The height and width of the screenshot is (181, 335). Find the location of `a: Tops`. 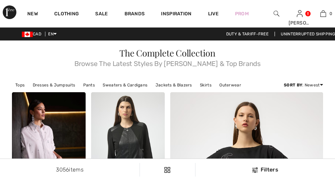

a: Tops is located at coordinates (20, 85).